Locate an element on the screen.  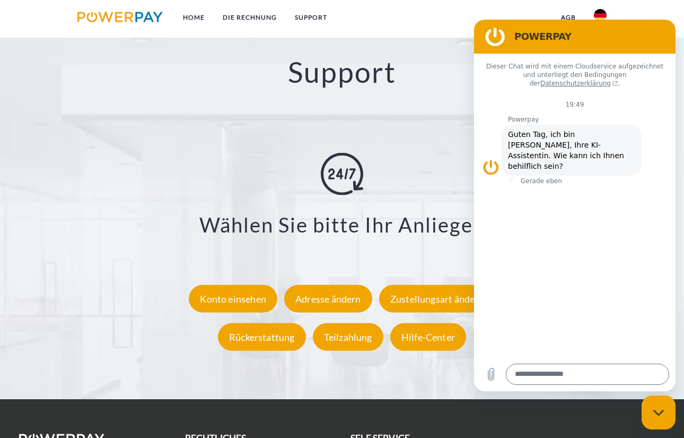
a: Rückerstattung is located at coordinates (262, 336).